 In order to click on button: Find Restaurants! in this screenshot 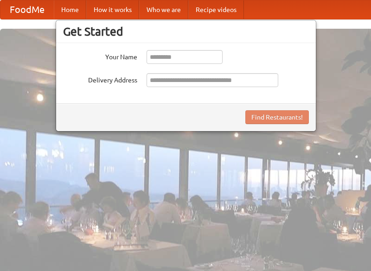, I will do `click(277, 117)`.